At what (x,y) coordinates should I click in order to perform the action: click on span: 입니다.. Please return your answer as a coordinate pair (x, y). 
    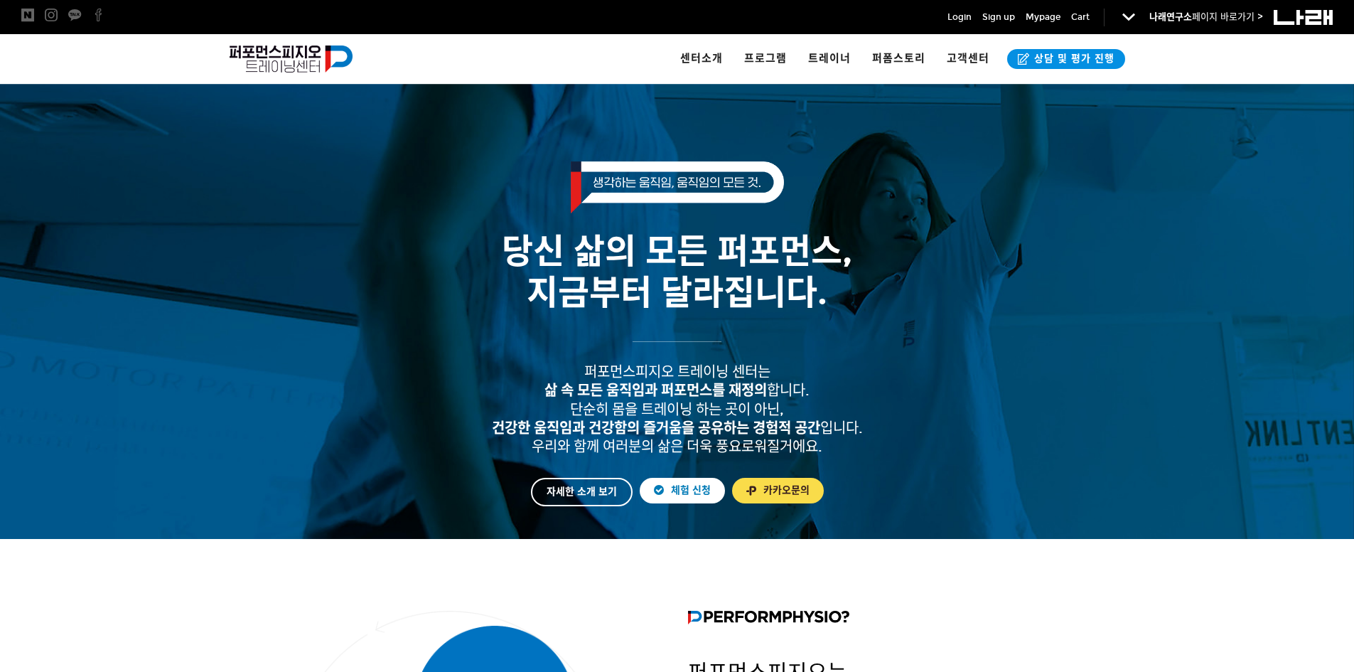
    Looking at the image, I should click on (677, 428).